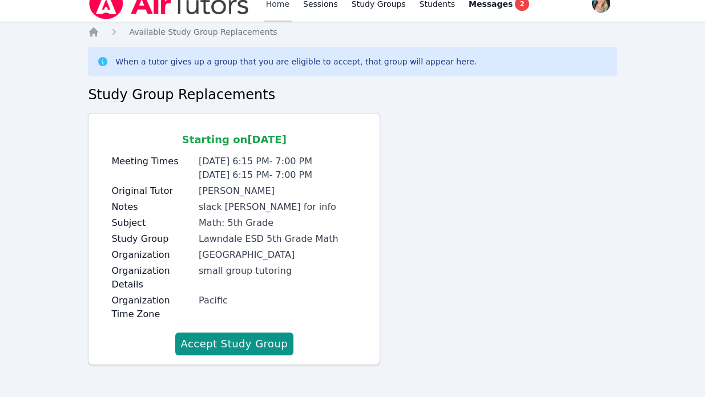 This screenshot has height=397, width=705. Describe the element at coordinates (151, 162) in the screenshot. I see `label: Meeting Times` at that location.